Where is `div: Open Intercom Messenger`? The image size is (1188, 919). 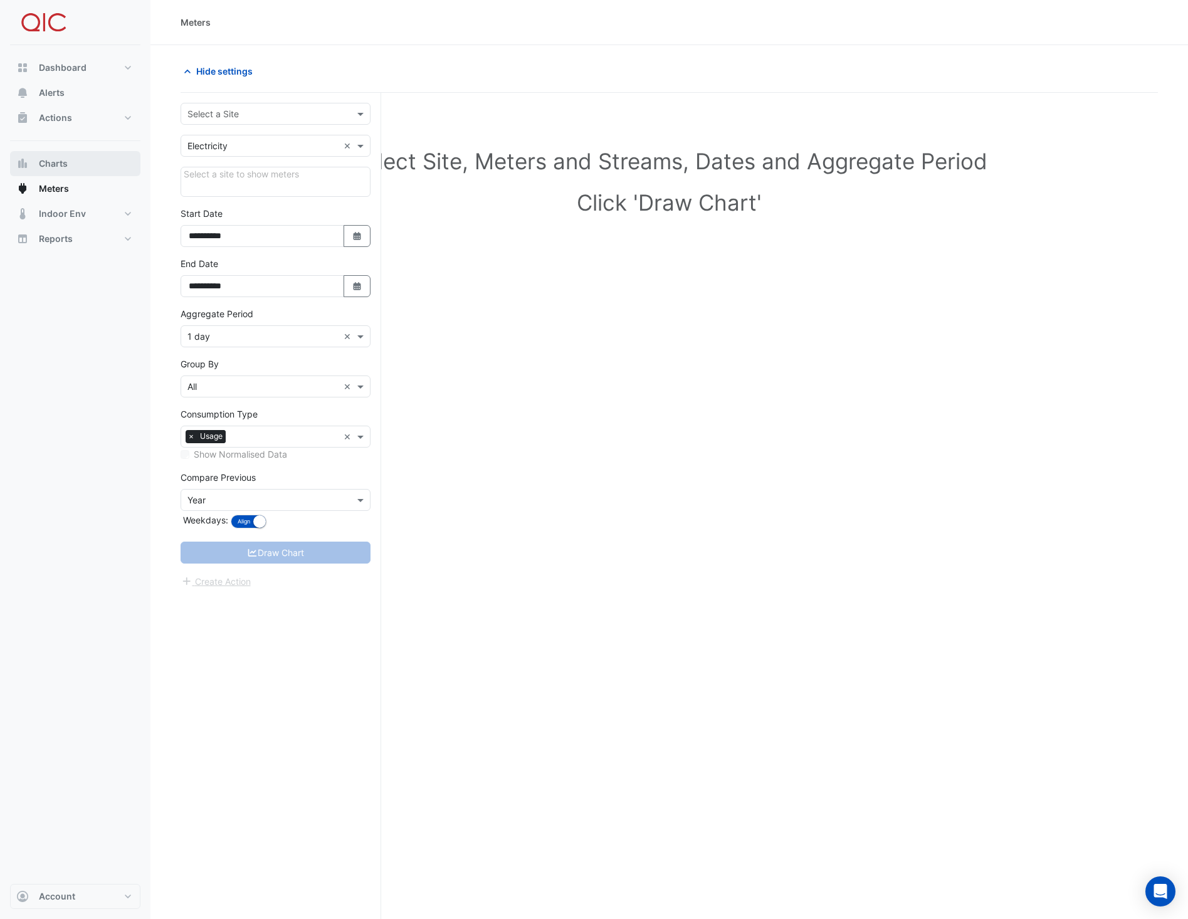
div: Open Intercom Messenger is located at coordinates (1160, 892).